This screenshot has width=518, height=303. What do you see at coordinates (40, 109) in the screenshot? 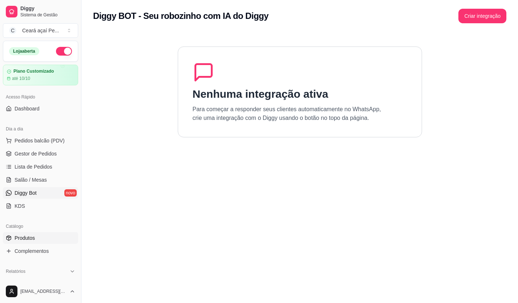
I see `a: Dashboard` at bounding box center [40, 109].